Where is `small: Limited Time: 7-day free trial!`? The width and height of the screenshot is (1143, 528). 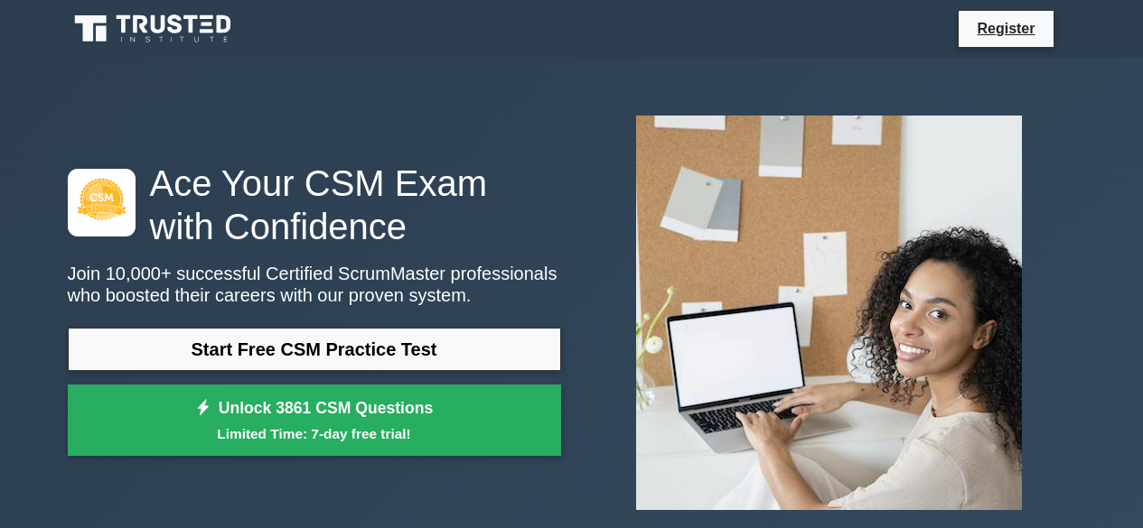 small: Limited Time: 7-day free trial! is located at coordinates (314, 434).